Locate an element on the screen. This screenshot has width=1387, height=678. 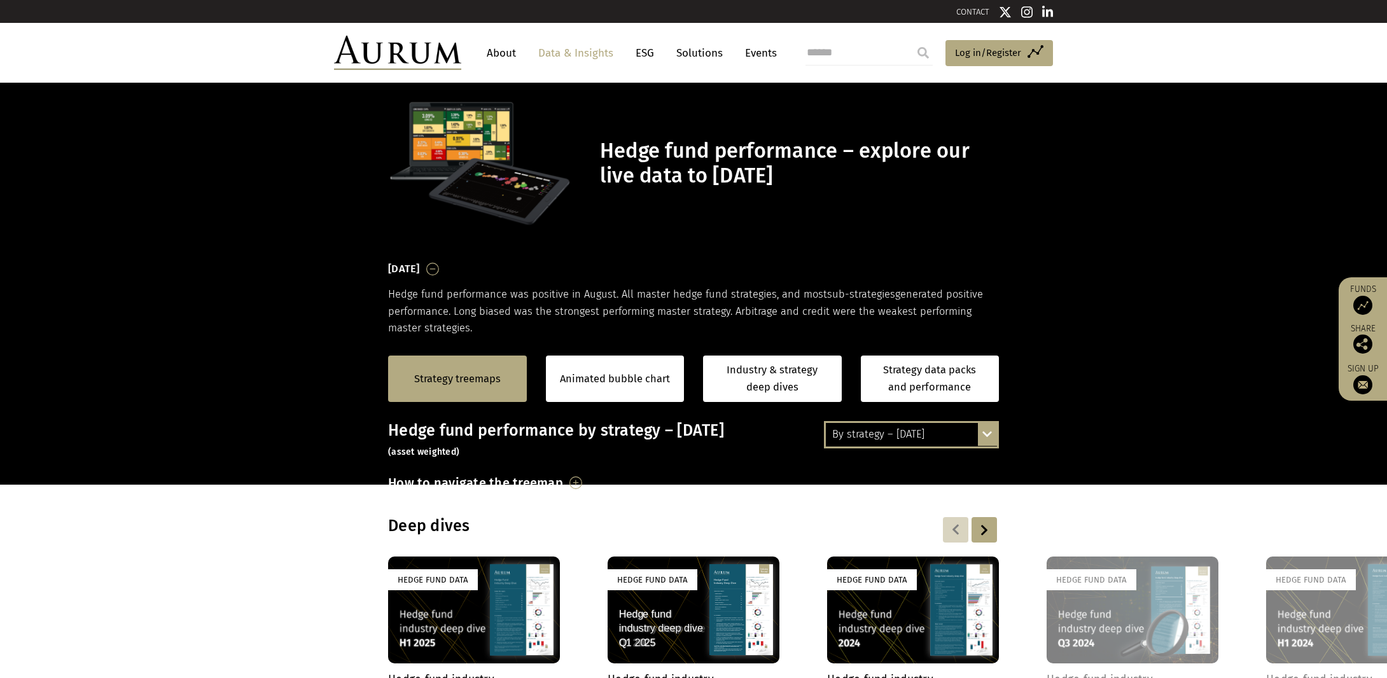
a: Animated bubble chart is located at coordinates (615, 379).